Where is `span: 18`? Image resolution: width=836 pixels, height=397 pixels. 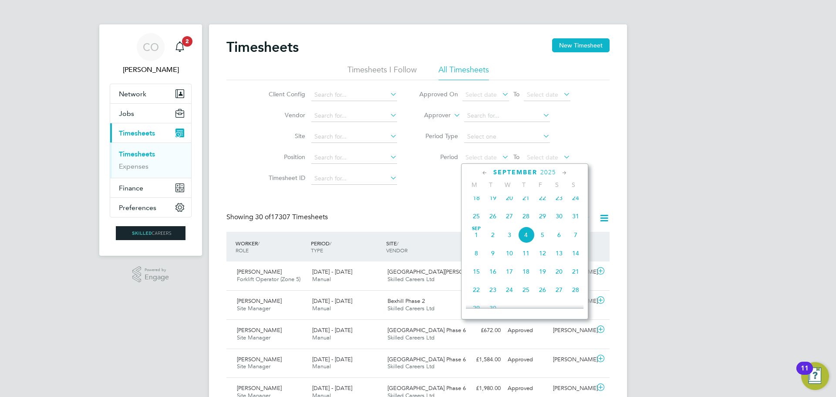 span: 18 is located at coordinates (476, 198).